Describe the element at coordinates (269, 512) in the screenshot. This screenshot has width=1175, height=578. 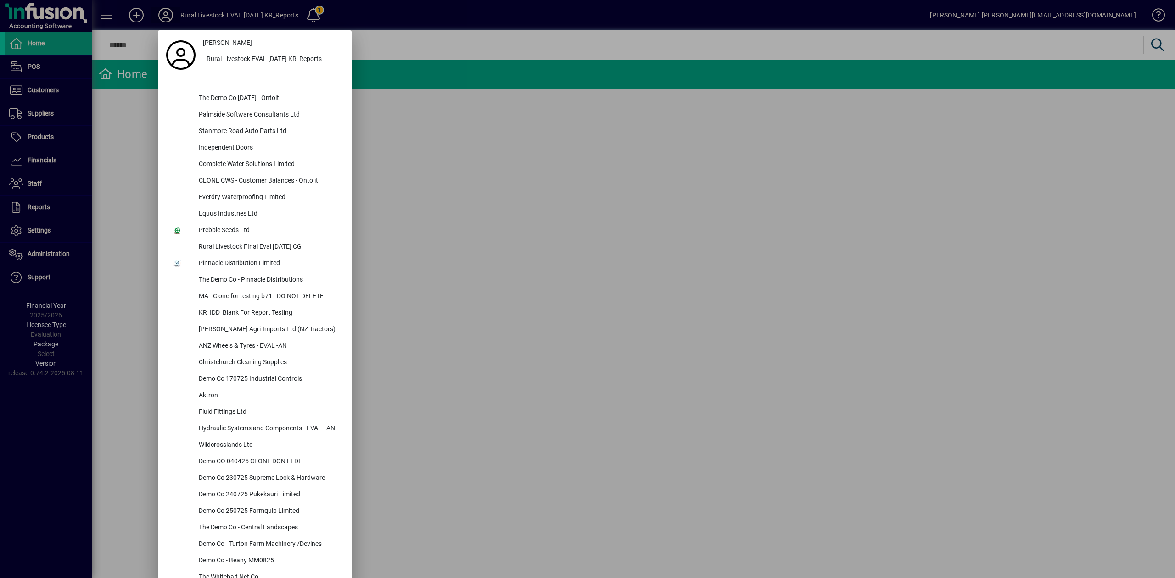
I see `div: Demo Co 250725 Farmquip Limited` at that location.